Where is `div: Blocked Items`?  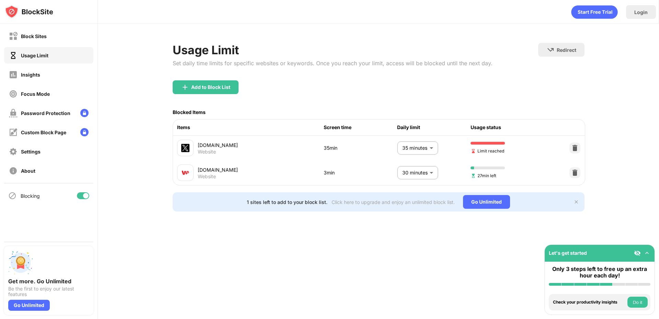 div: Blocked Items is located at coordinates (189, 112).